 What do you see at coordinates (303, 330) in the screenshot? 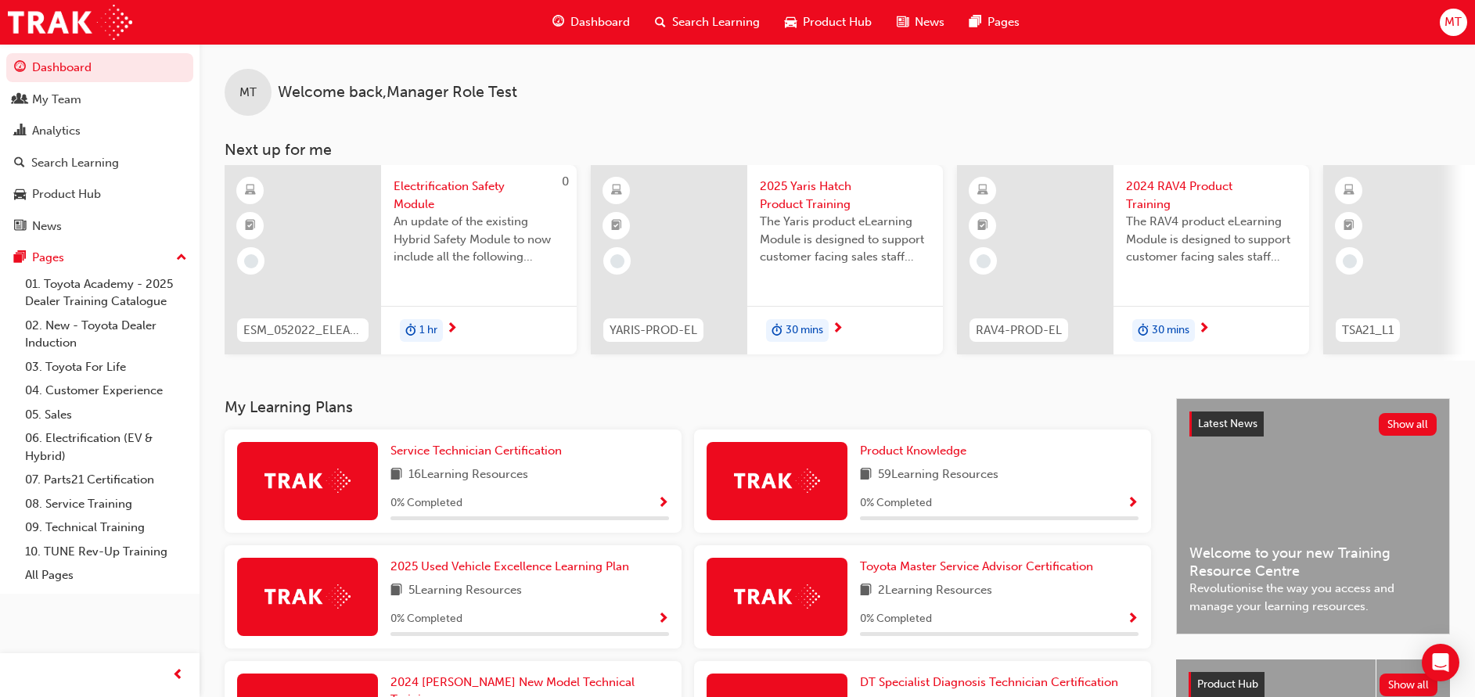
I see `span: ESM_052022_ELEARN` at bounding box center [303, 330].